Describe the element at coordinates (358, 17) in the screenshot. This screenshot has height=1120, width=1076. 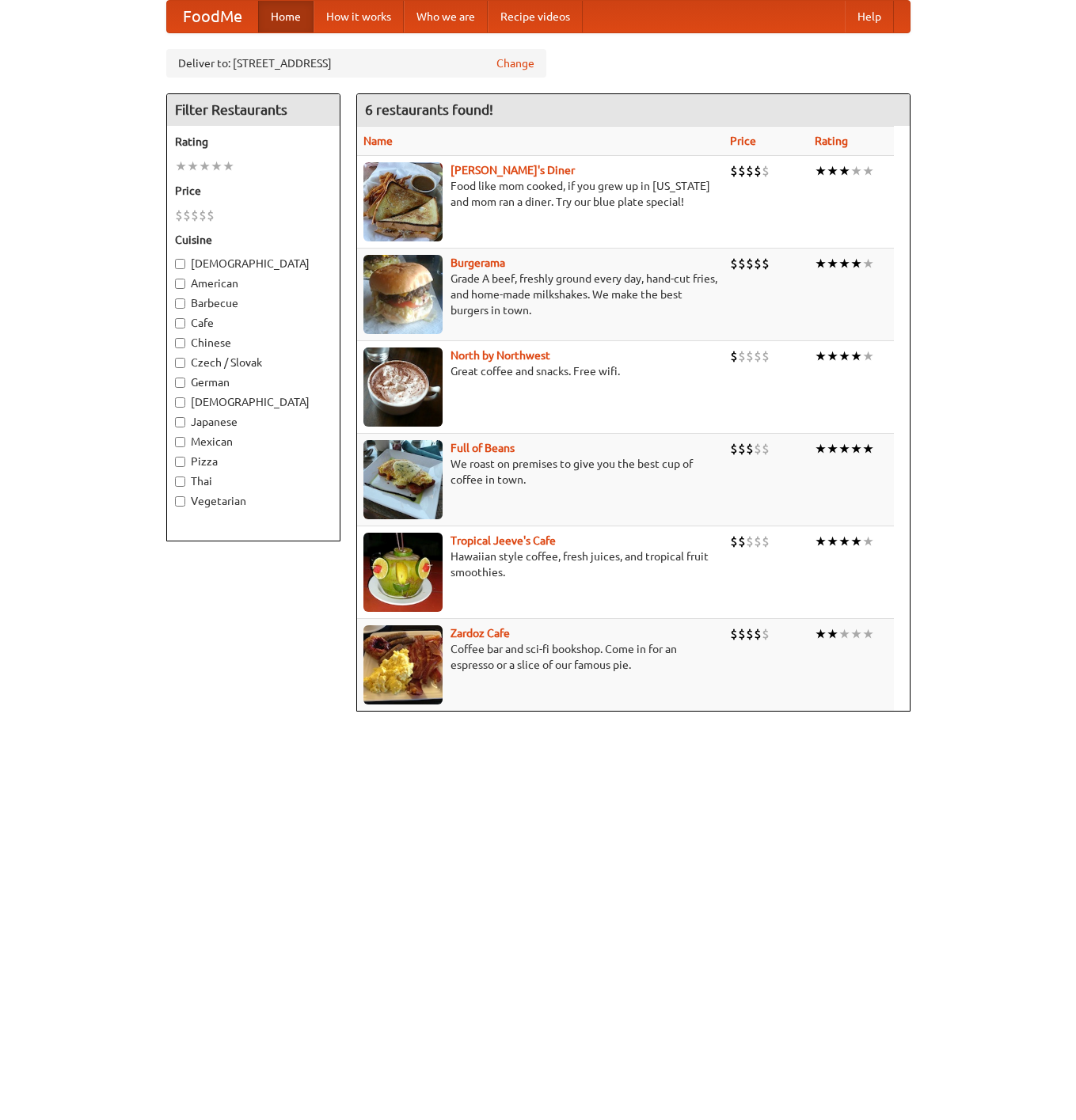
I see `a: How it works` at that location.